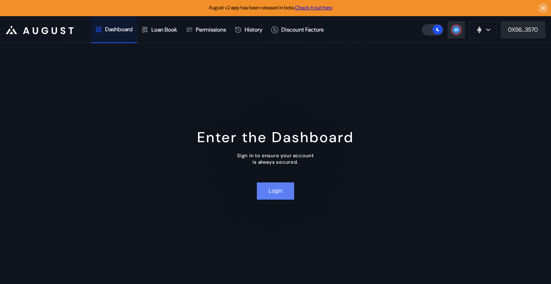 This screenshot has width=551, height=284. Describe the element at coordinates (479, 30) in the screenshot. I see `img: chain logo` at that location.